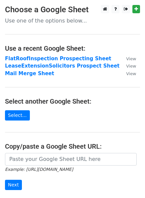  Describe the element at coordinates (29, 74) in the screenshot. I see `strong: Mail Merge Sheet` at that location.